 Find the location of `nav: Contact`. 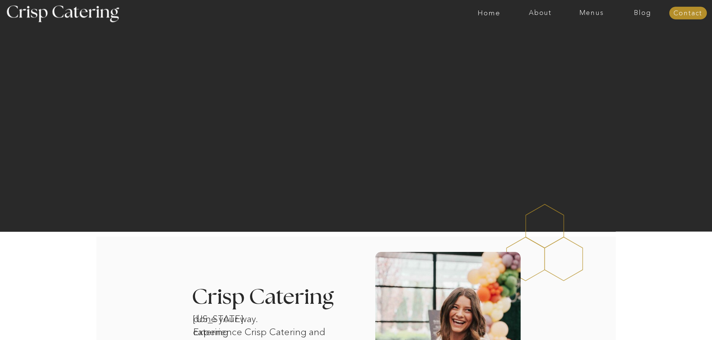

nav: Contact is located at coordinates (687, 13).